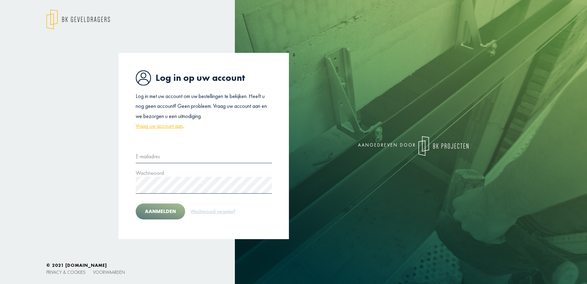  I want to click on font: Log in met uw account om uw bestellingen te bekijken. Heeft u nog geen account? Geen probleem. Vr..., so click(201, 106).